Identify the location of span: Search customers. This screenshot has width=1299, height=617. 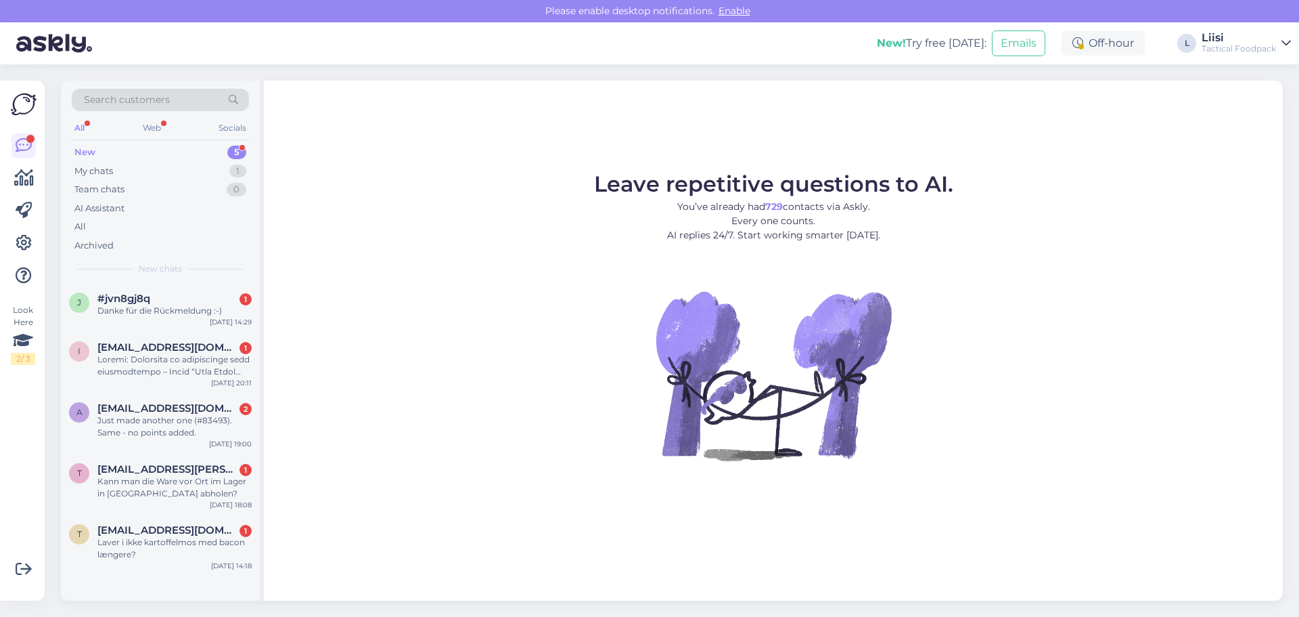
(127, 99).